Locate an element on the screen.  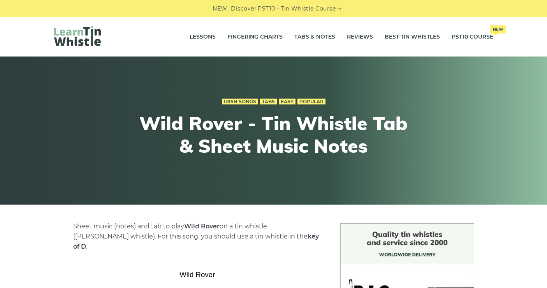
strong: Wild Rover is located at coordinates (202, 226).